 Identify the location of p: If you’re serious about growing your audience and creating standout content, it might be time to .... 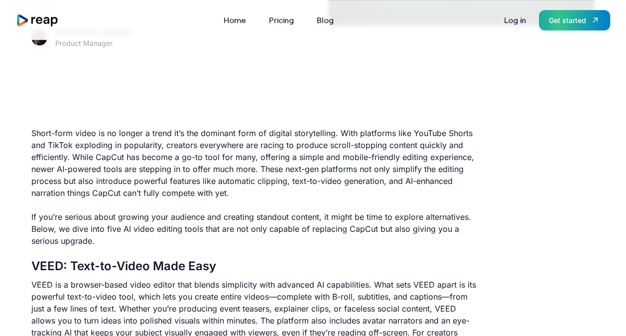
(256, 229).